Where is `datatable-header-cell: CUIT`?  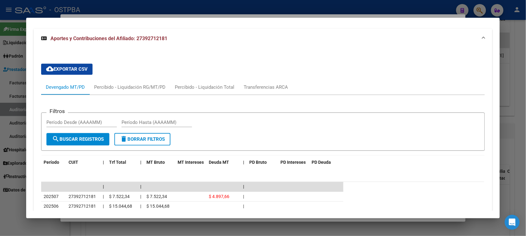
datatable-header-cell: CUIT is located at coordinates (83, 162).